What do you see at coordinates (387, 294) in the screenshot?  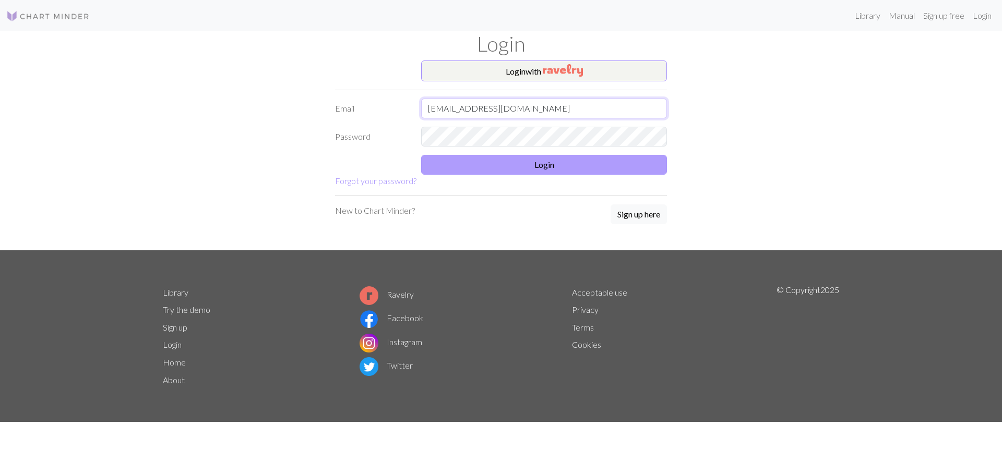 I see `a: Ravelry` at bounding box center [387, 294].